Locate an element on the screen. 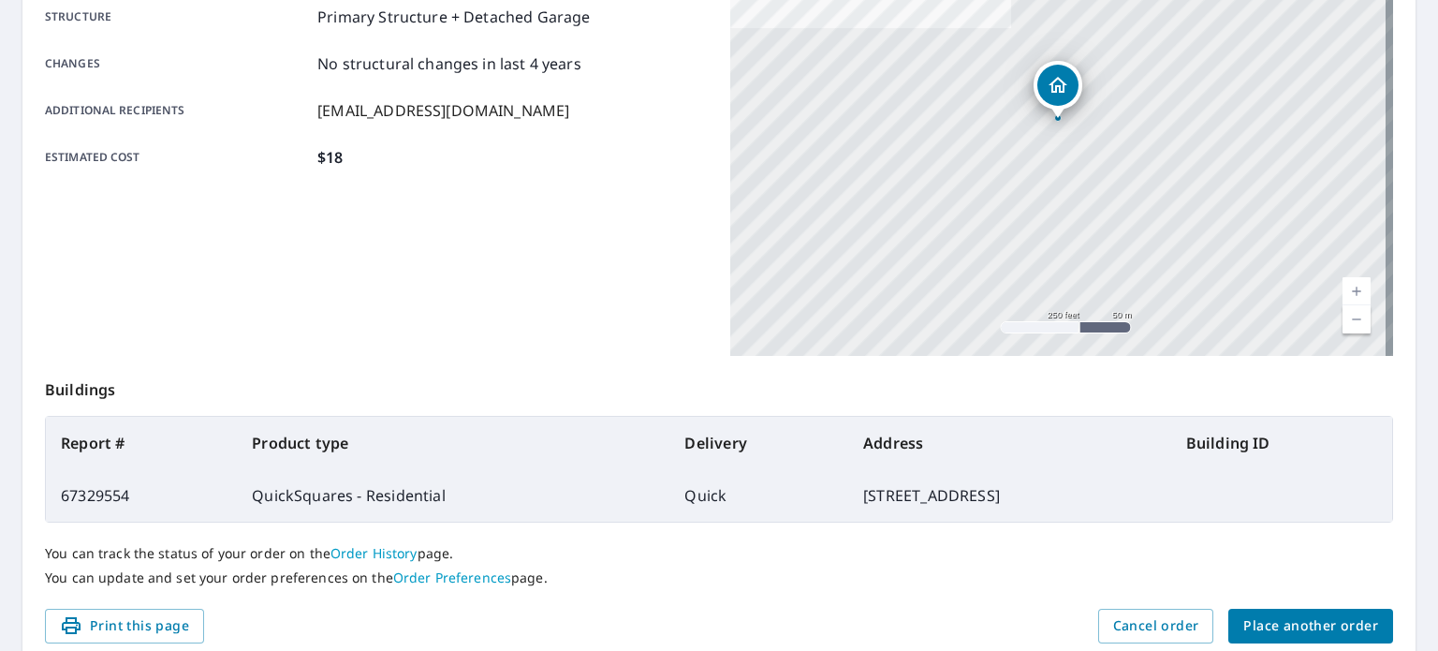 The height and width of the screenshot is (651, 1438). th: Report # is located at coordinates (141, 443).